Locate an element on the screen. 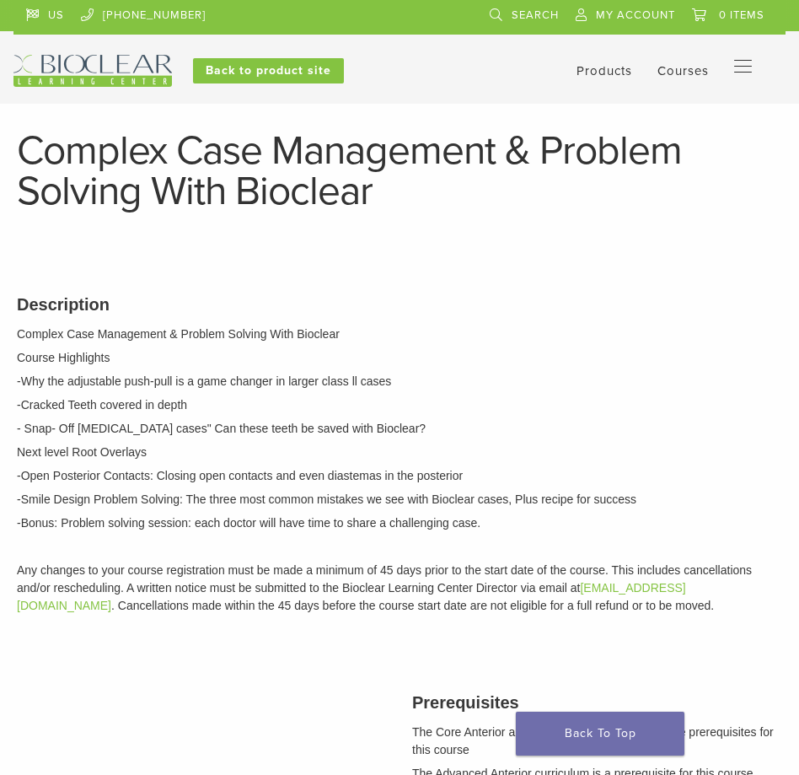 The image size is (799, 775). p: The Core Anterior and Core Posterior curriculum are prerequisites for this course is located at coordinates (597, 741).